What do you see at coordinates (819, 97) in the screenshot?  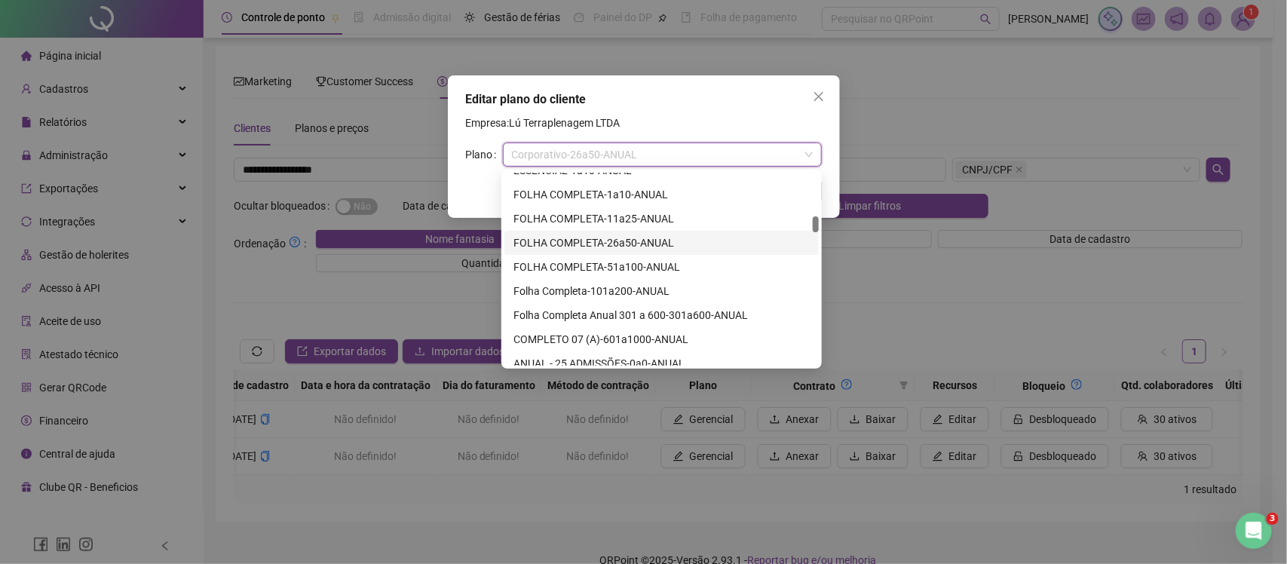 I see `span: close` at bounding box center [819, 97].